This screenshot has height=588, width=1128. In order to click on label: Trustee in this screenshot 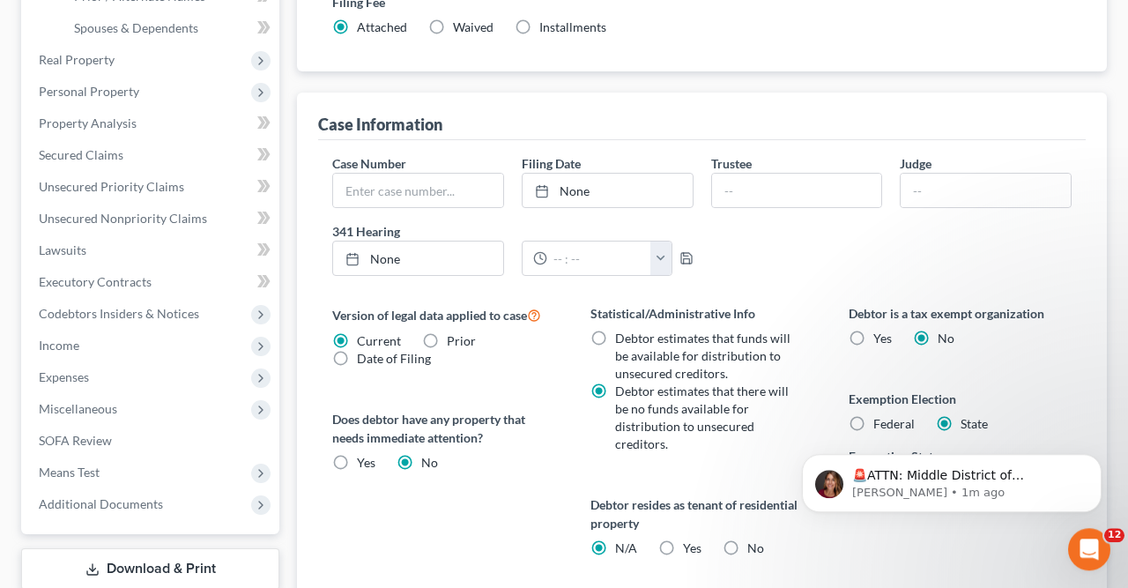, I will do `click(731, 163)`.